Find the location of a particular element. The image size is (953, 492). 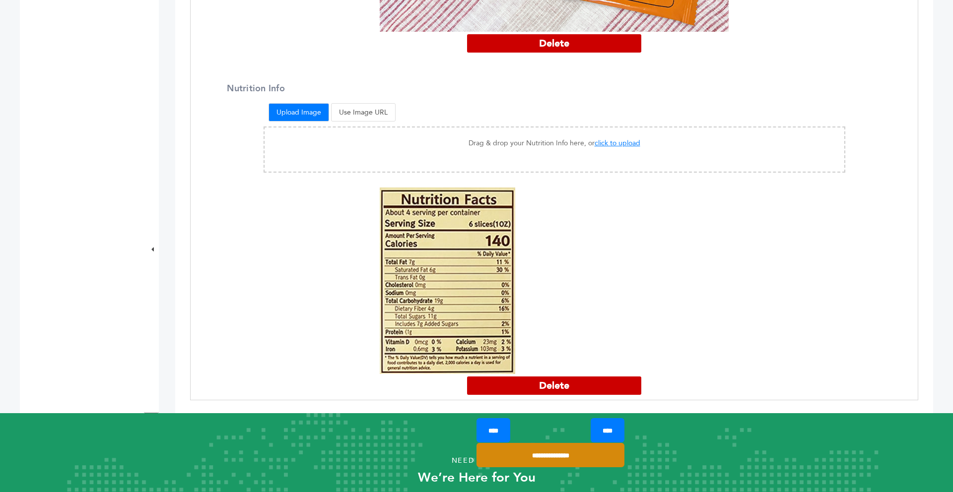

span: click to upload is located at coordinates (617, 143).